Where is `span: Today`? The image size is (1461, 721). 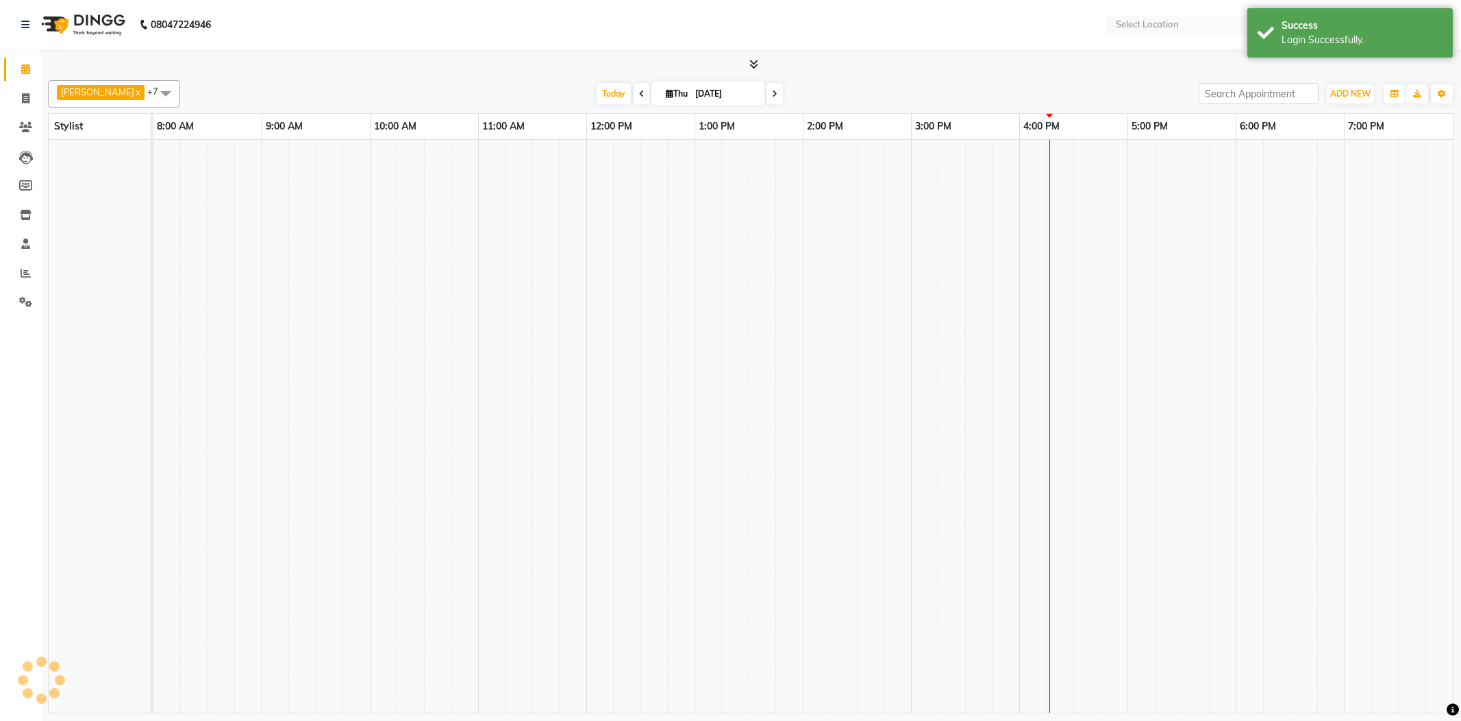
span: Today is located at coordinates (614, 93).